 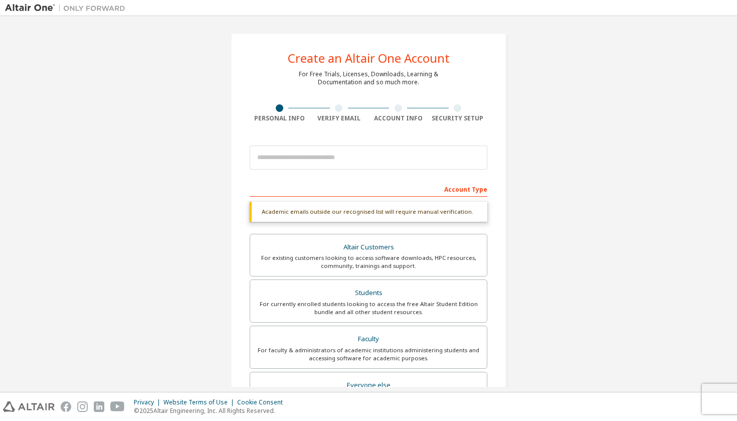 What do you see at coordinates (458, 118) in the screenshot?
I see `div: Security Setup` at bounding box center [458, 118].